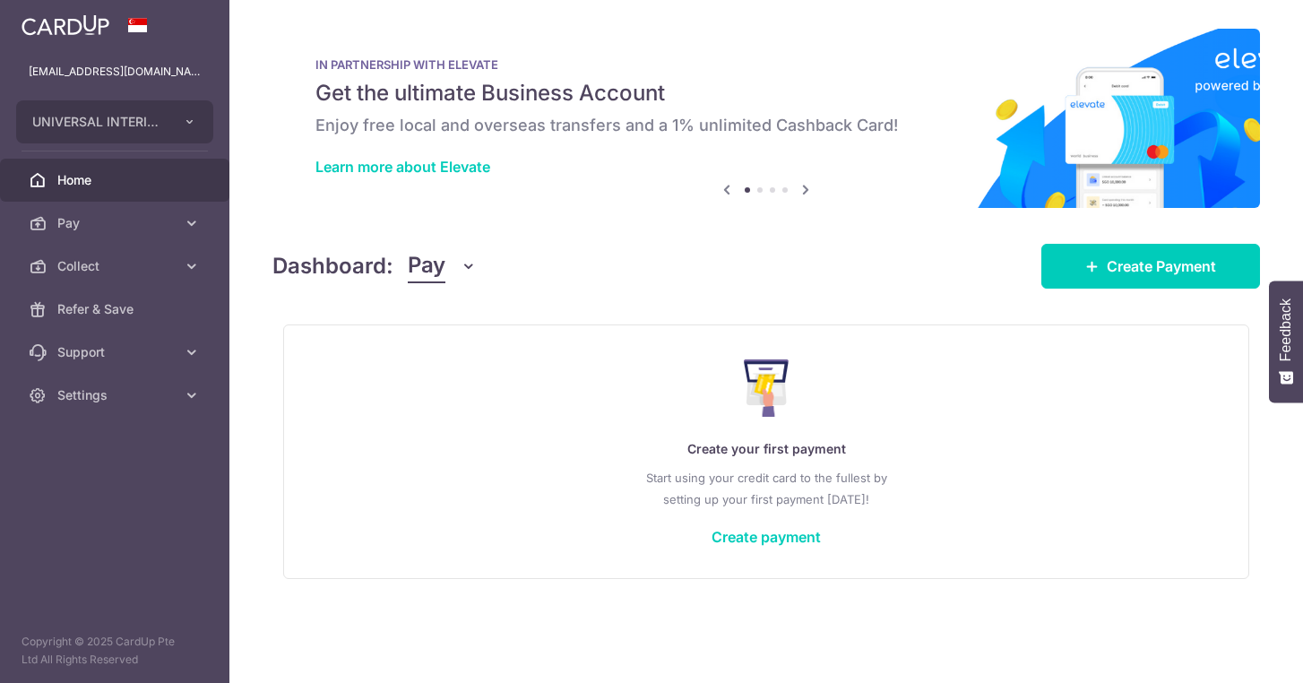 The image size is (1303, 683). Describe the element at coordinates (1161, 266) in the screenshot. I see `span: Create Payment` at that location.